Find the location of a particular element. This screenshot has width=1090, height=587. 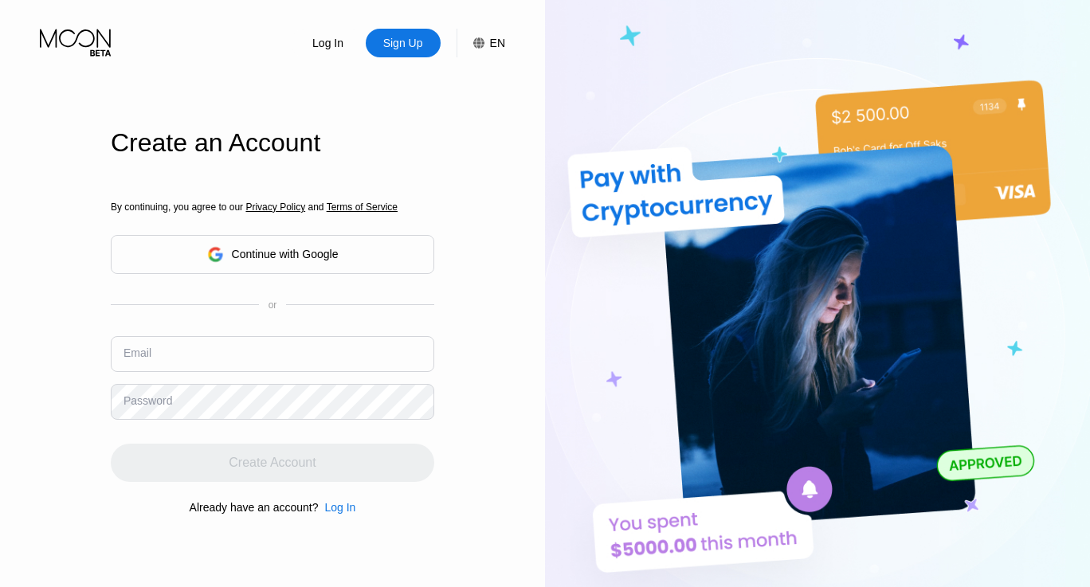

span: and is located at coordinates (315, 207).